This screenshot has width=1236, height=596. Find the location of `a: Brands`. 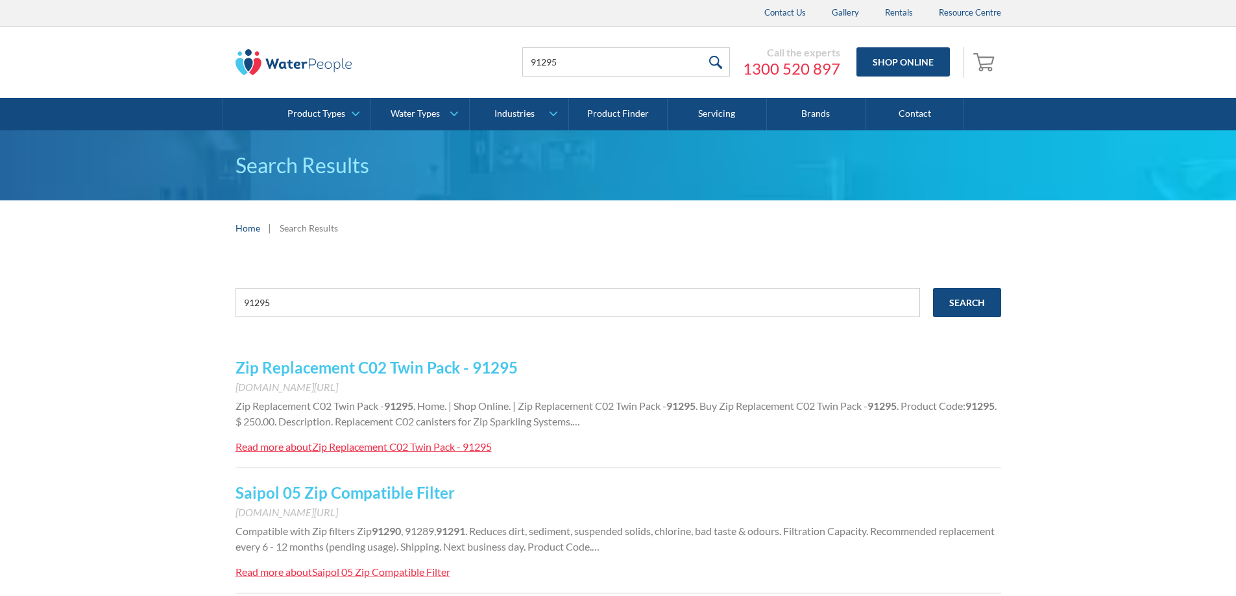

a: Brands is located at coordinates (816, 114).